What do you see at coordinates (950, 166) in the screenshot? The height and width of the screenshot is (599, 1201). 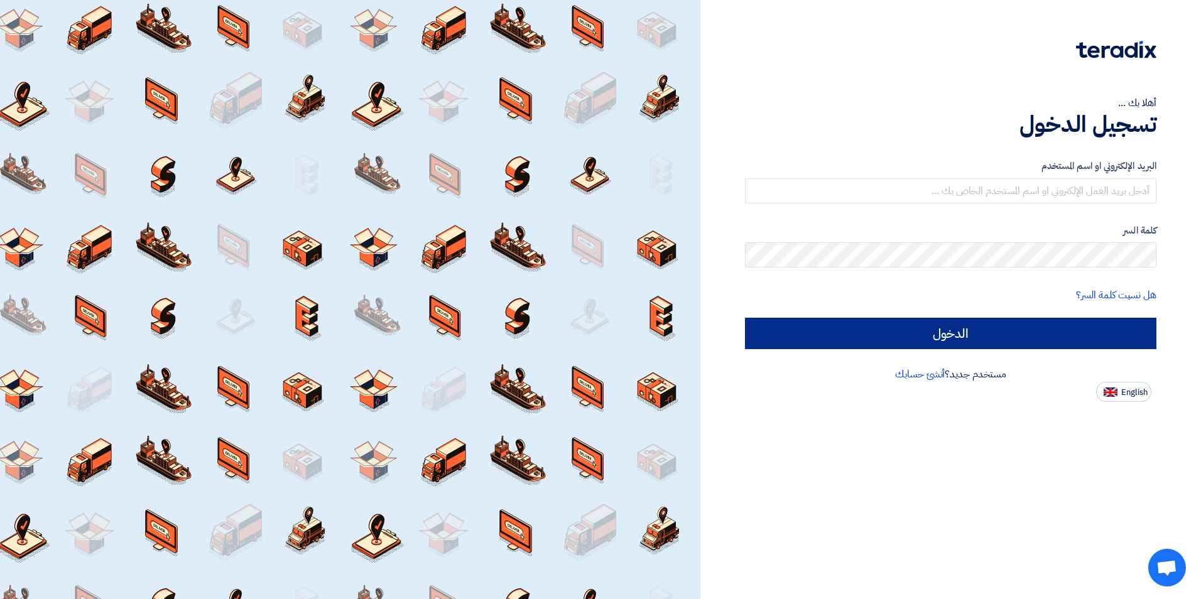 I see `label: البريد الإلكتروني او اسم المستخدم` at bounding box center [950, 166].